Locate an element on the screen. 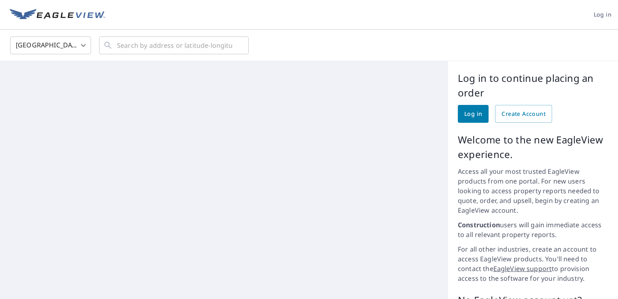  p: Log in to continue placing an order is located at coordinates (533, 85).